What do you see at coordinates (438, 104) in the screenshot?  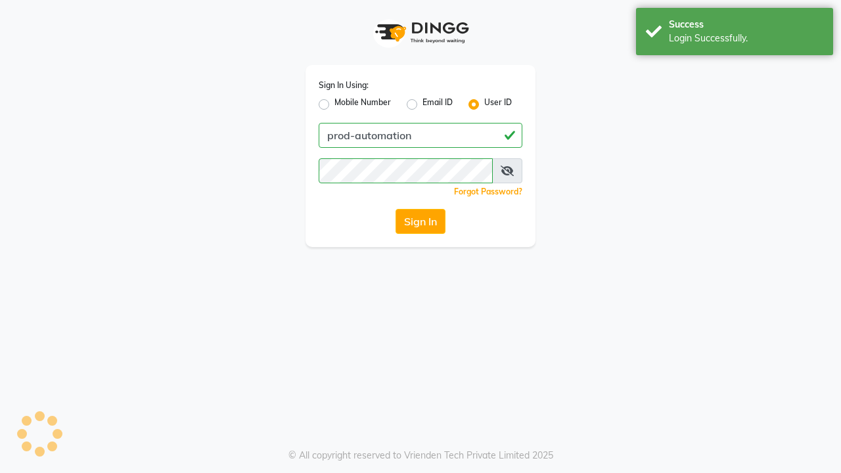 I see `label: Email ID` at bounding box center [438, 104].